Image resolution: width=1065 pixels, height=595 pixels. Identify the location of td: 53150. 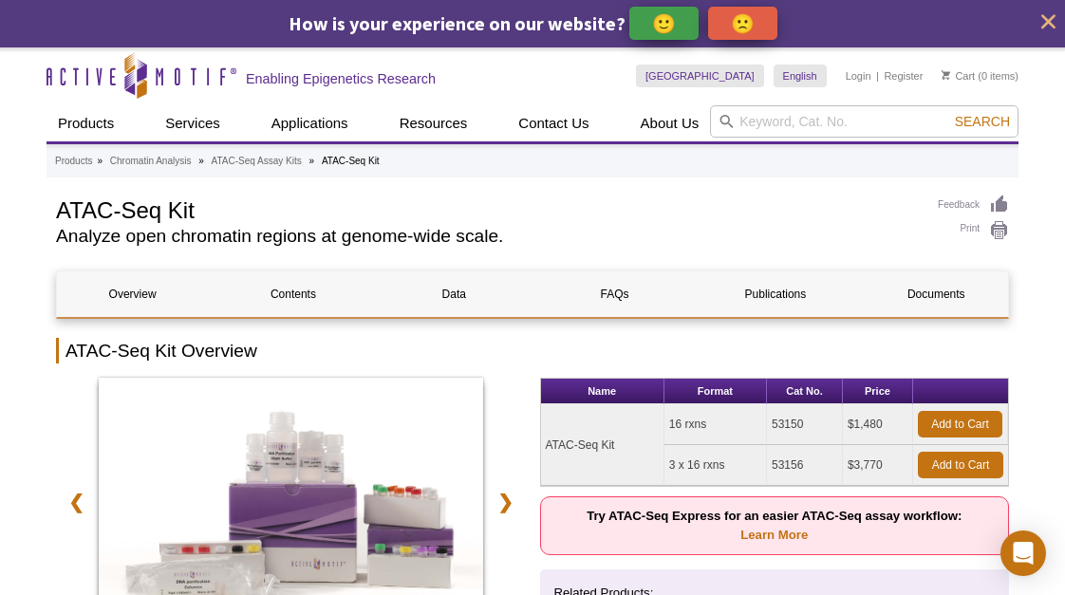
(805, 424).